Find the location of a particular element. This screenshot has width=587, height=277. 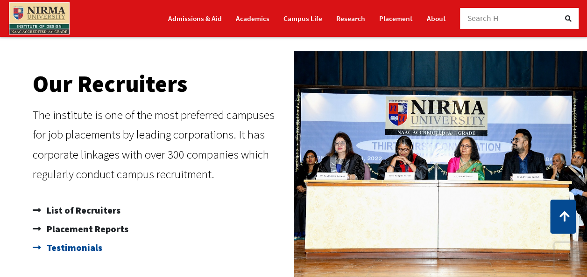

a: About is located at coordinates (436, 18).